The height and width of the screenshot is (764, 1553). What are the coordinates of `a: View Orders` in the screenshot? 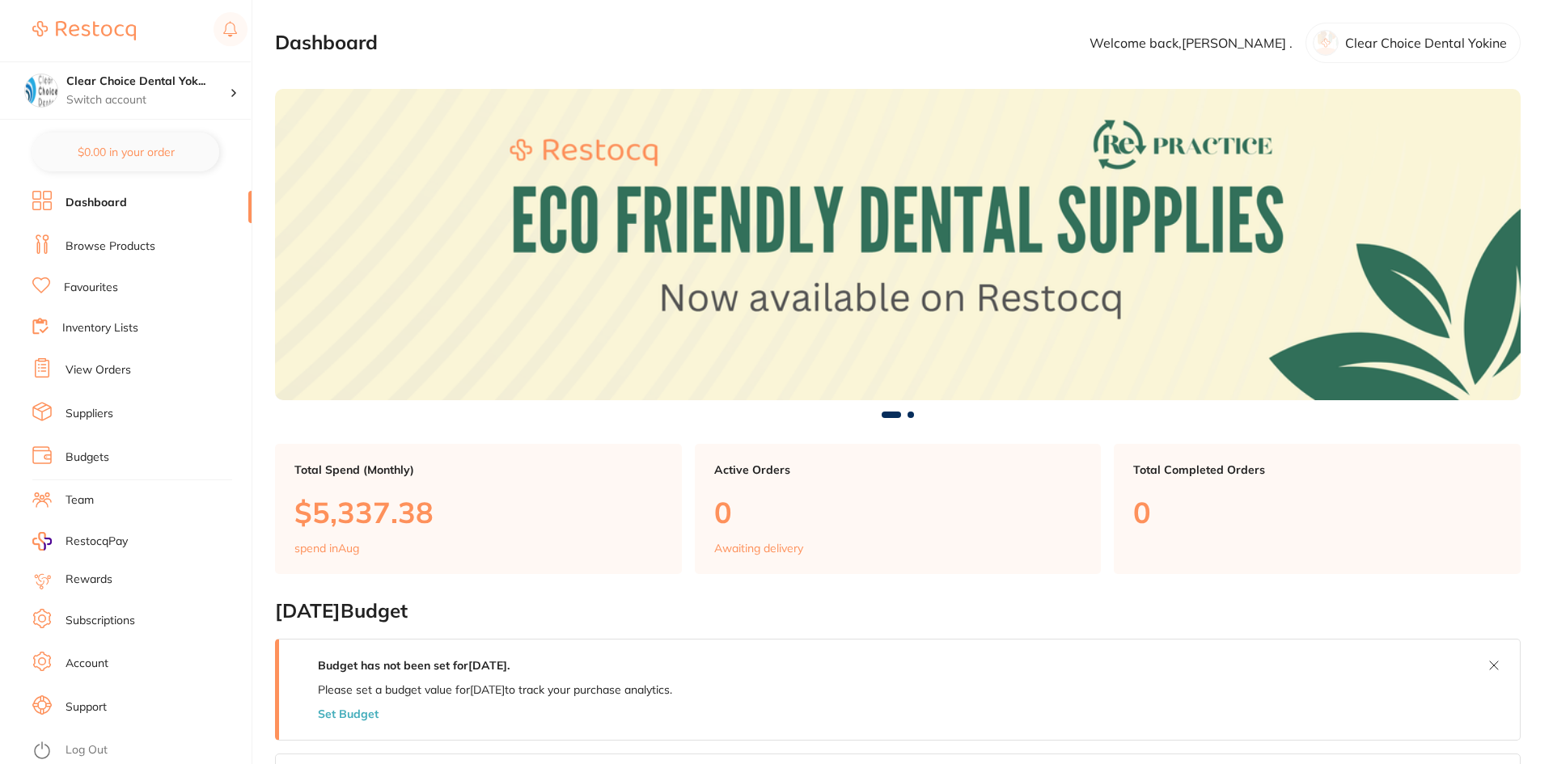 It's located at (98, 370).